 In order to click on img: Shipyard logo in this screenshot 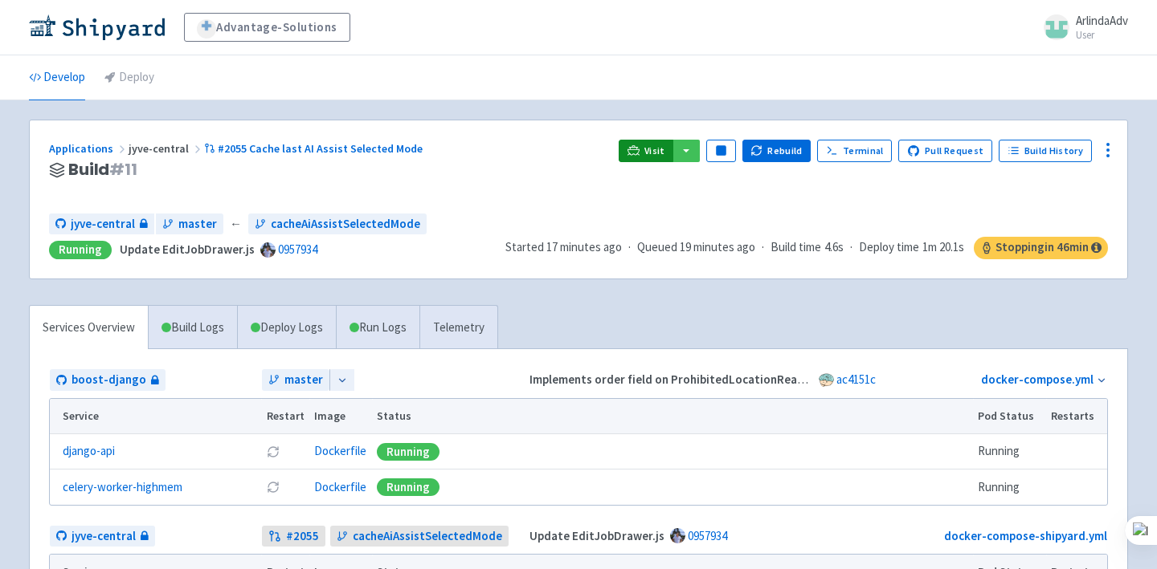, I will do `click(96, 27)`.